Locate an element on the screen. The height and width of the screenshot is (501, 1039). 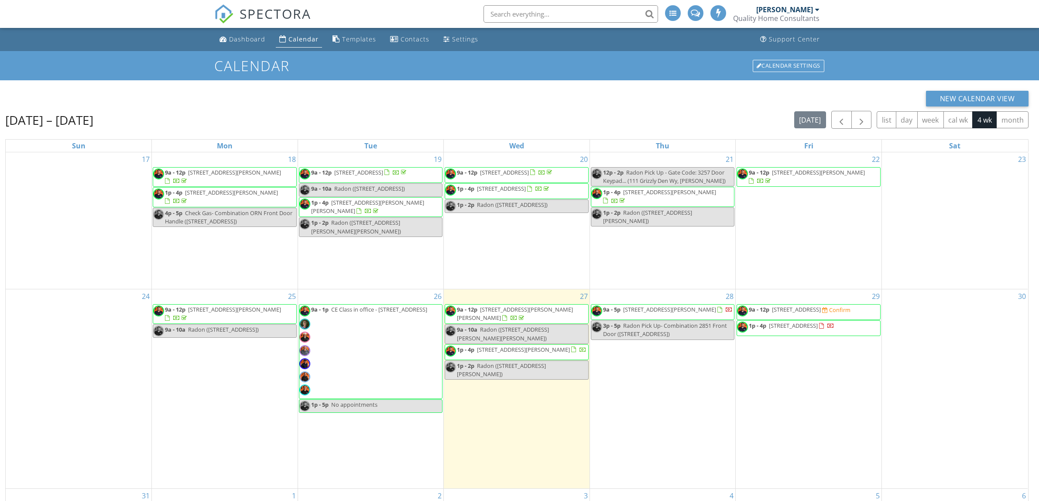
span: 1p - 4p is located at coordinates (466, 350).